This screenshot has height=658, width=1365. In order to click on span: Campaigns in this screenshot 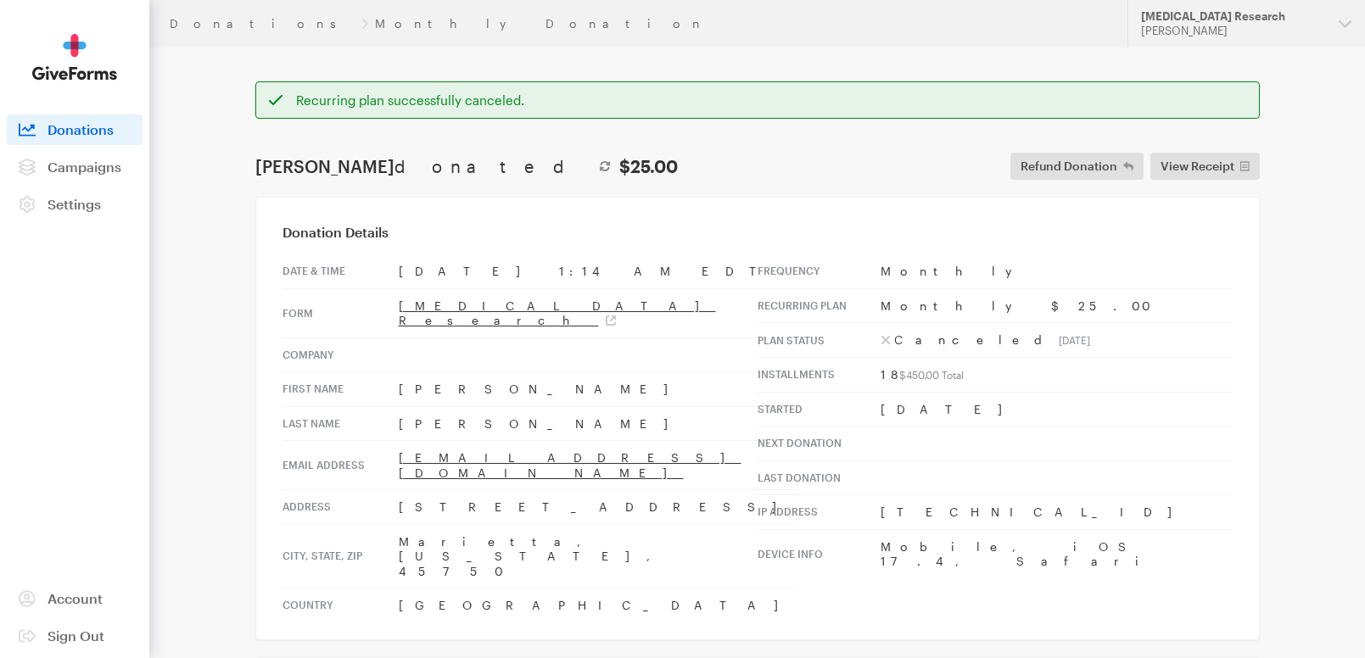, I will do `click(84, 166)`.